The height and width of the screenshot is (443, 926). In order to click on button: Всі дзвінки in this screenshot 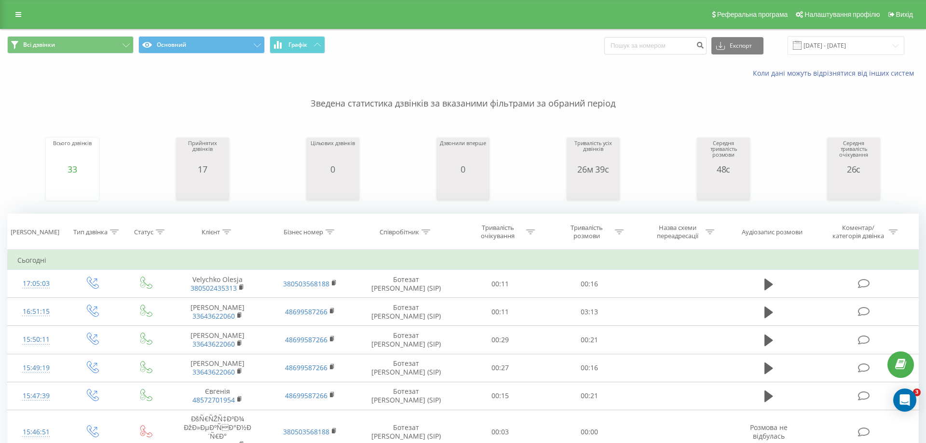, I will do `click(70, 45)`.